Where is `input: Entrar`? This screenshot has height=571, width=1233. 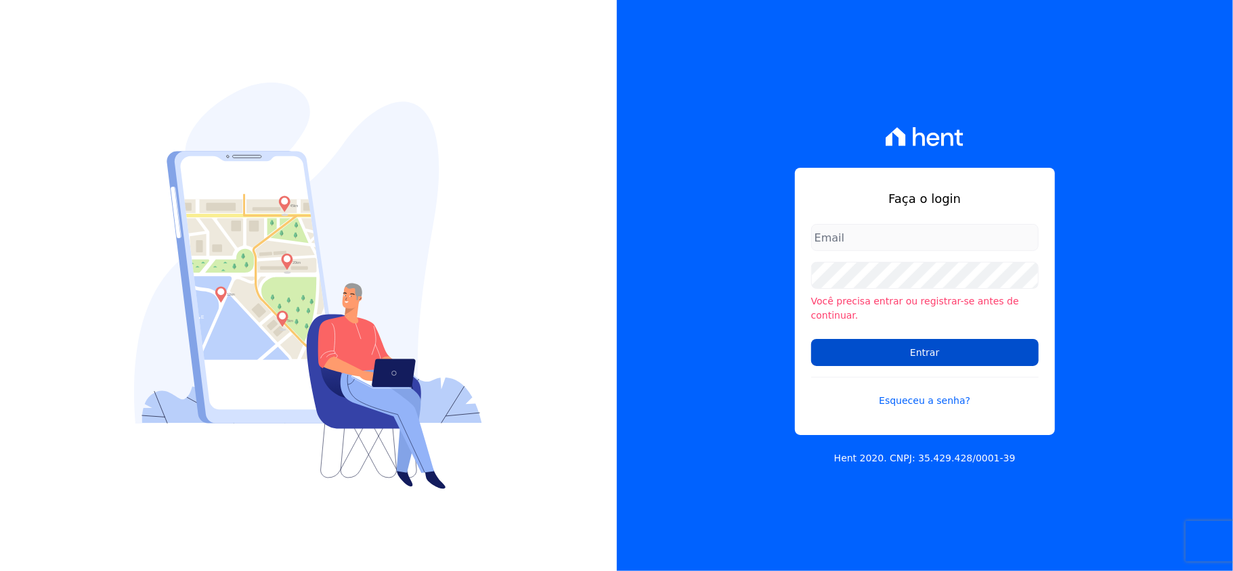 input: Entrar is located at coordinates (925, 353).